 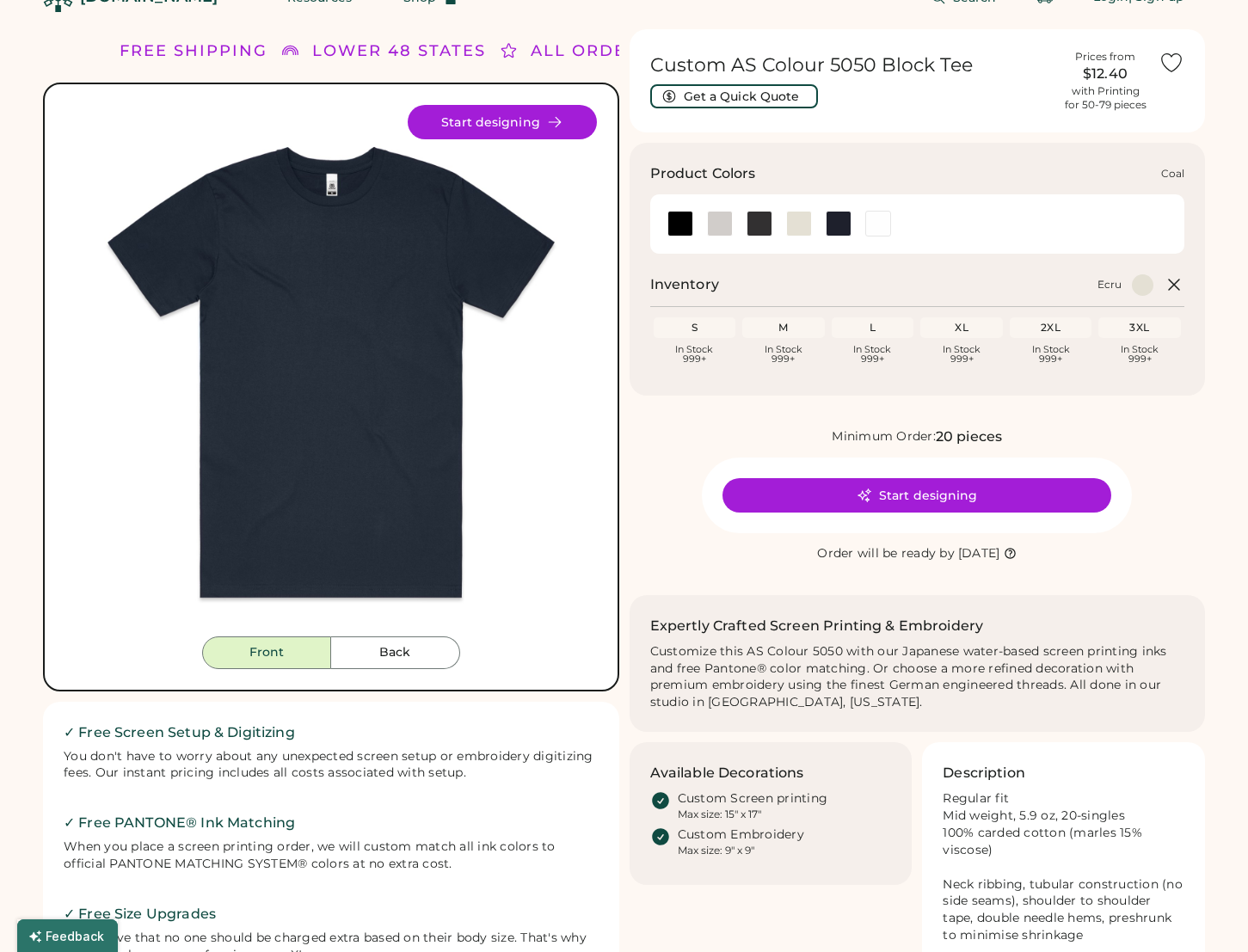 I want to click on div: You don't have to worry about any unexpected screen setup or embroidery digitizing fees. Our inst..., so click(x=331, y=765).